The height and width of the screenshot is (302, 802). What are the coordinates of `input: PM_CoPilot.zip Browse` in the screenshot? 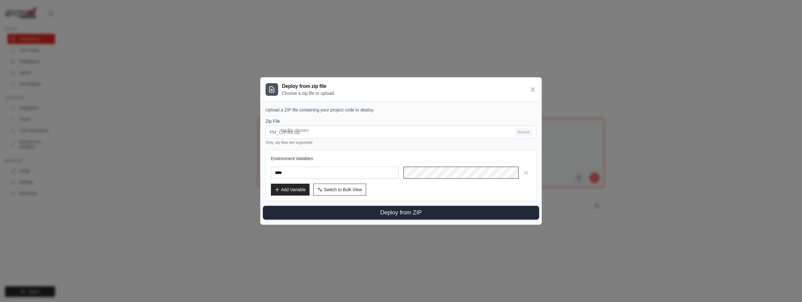 It's located at (401, 132).